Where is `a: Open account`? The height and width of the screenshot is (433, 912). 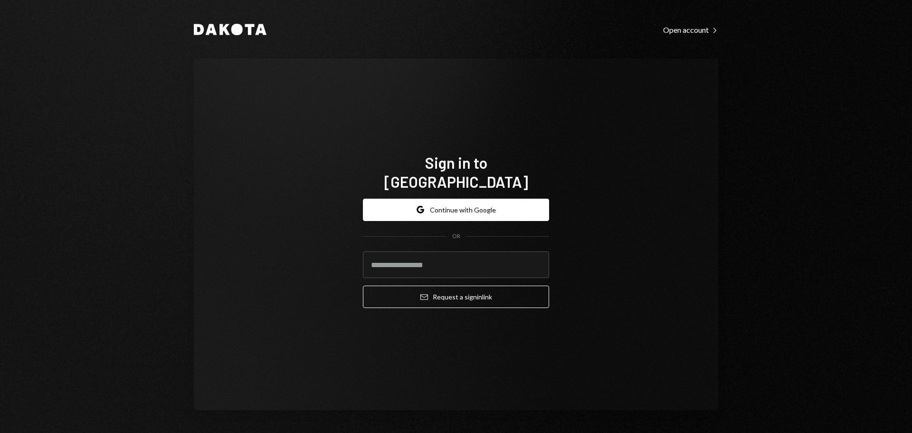
a: Open account is located at coordinates (690, 29).